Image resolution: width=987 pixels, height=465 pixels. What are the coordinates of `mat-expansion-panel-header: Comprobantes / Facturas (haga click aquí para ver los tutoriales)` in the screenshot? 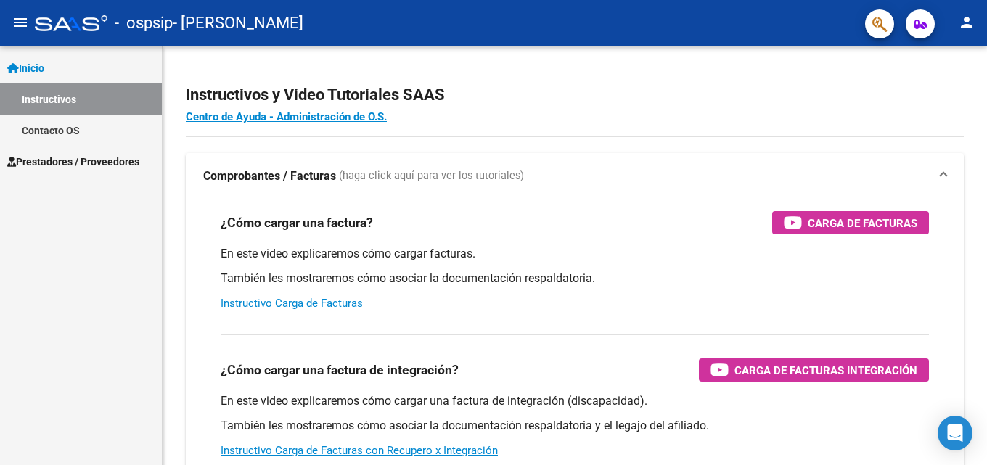 It's located at (575, 176).